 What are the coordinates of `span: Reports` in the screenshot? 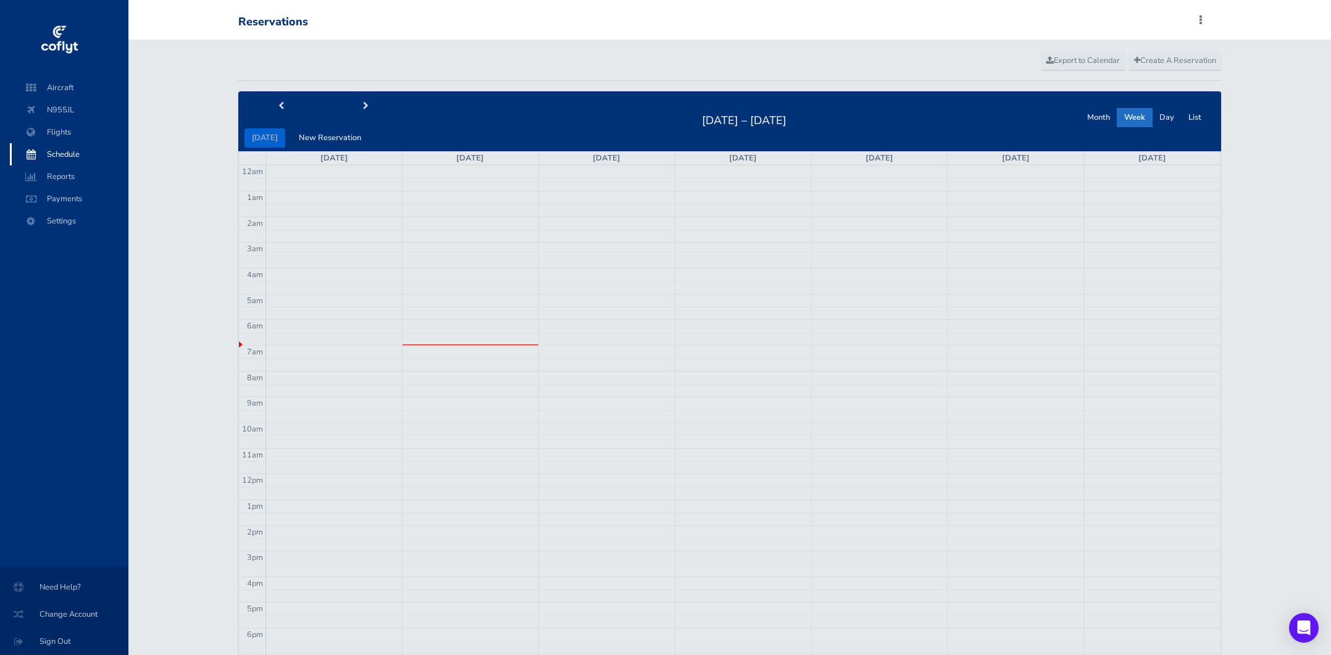 It's located at (69, 177).